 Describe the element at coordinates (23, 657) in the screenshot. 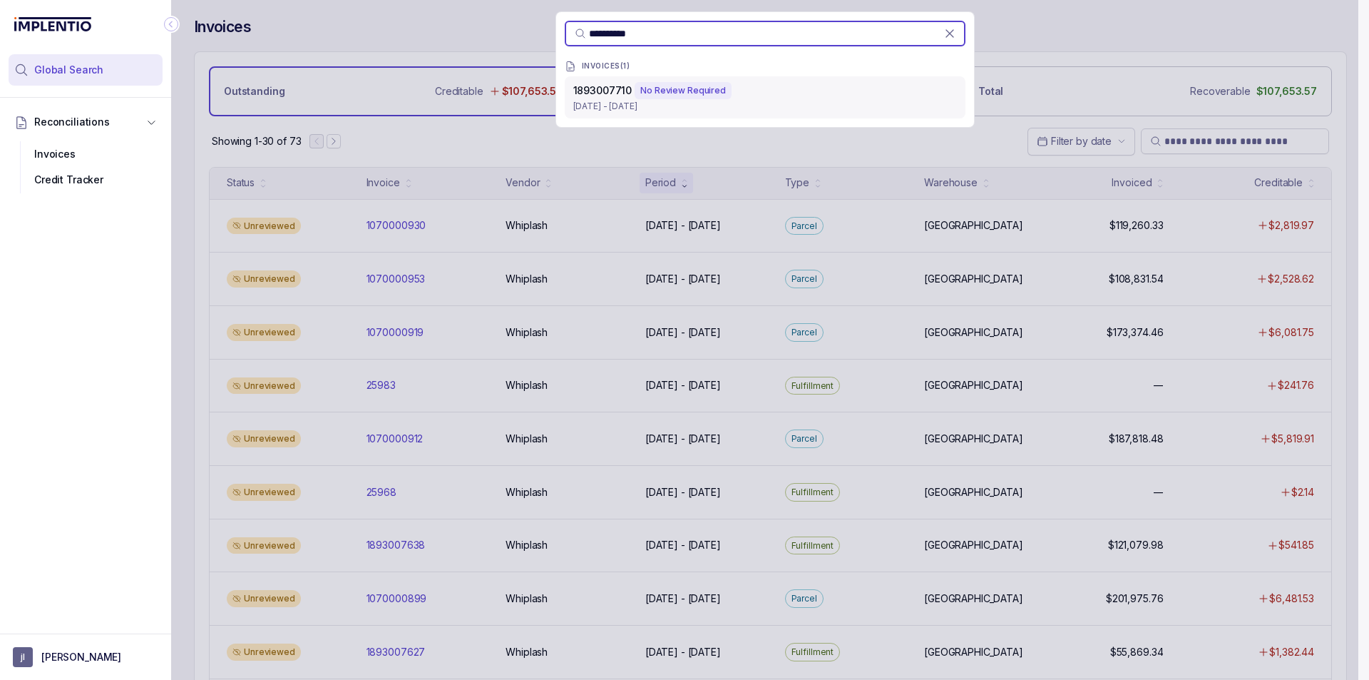

I see `span: User initials` at that location.